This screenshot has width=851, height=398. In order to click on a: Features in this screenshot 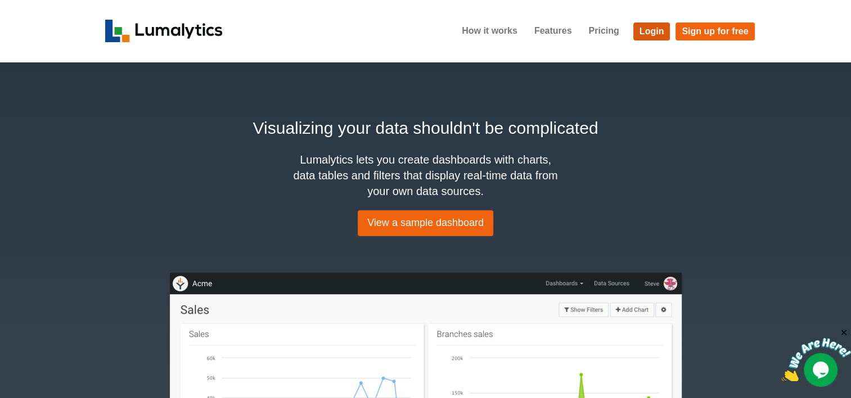, I will do `click(553, 31)`.